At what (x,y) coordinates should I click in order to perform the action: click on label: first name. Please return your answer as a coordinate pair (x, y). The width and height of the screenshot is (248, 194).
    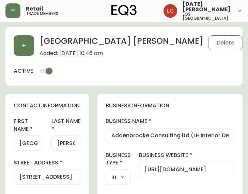
    Looking at the image, I should click on (28, 125).